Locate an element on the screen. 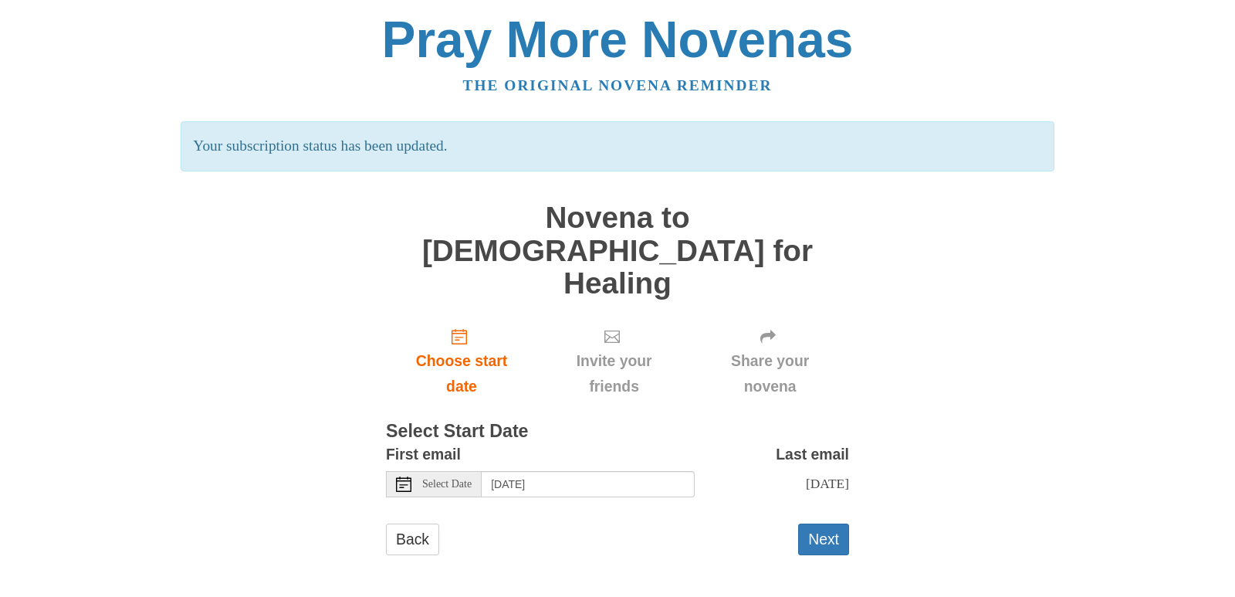 The height and width of the screenshot is (597, 1235). span: Invite your friends is located at coordinates (614, 374).